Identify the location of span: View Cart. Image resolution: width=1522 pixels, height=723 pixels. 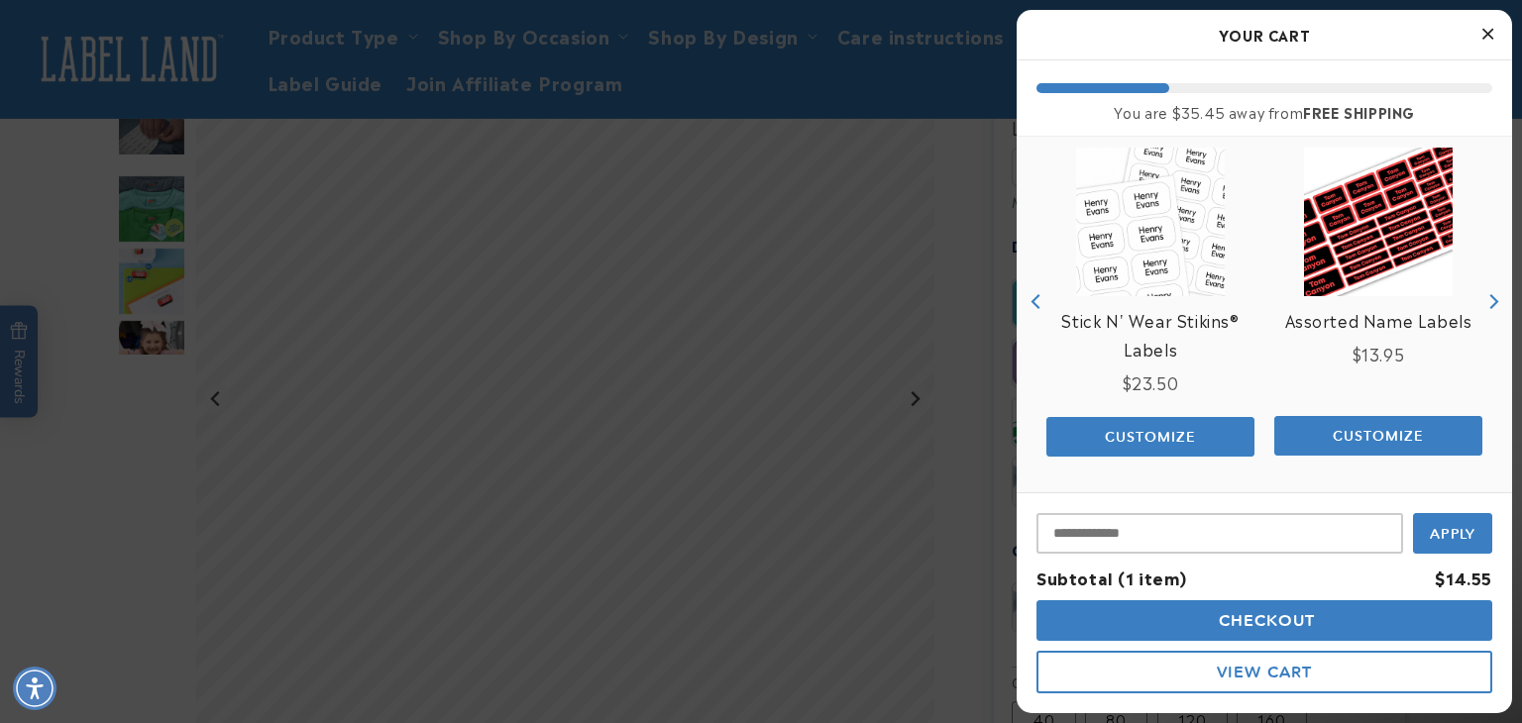
(1264, 672).